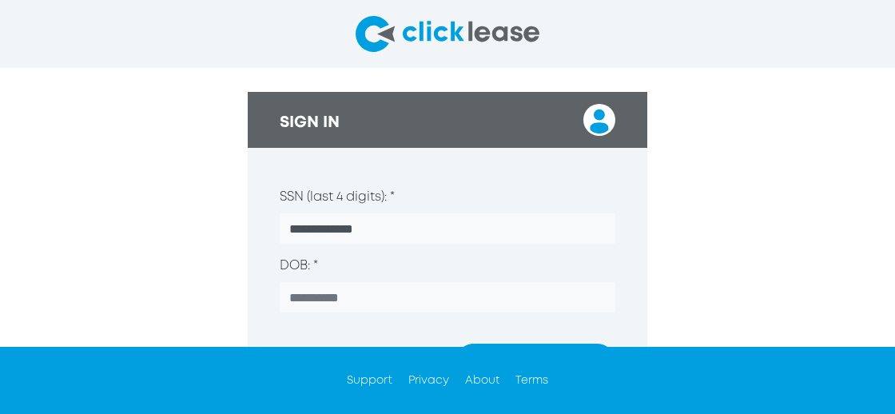  Describe the element at coordinates (448, 34) in the screenshot. I see `img: clicklease logo` at that location.